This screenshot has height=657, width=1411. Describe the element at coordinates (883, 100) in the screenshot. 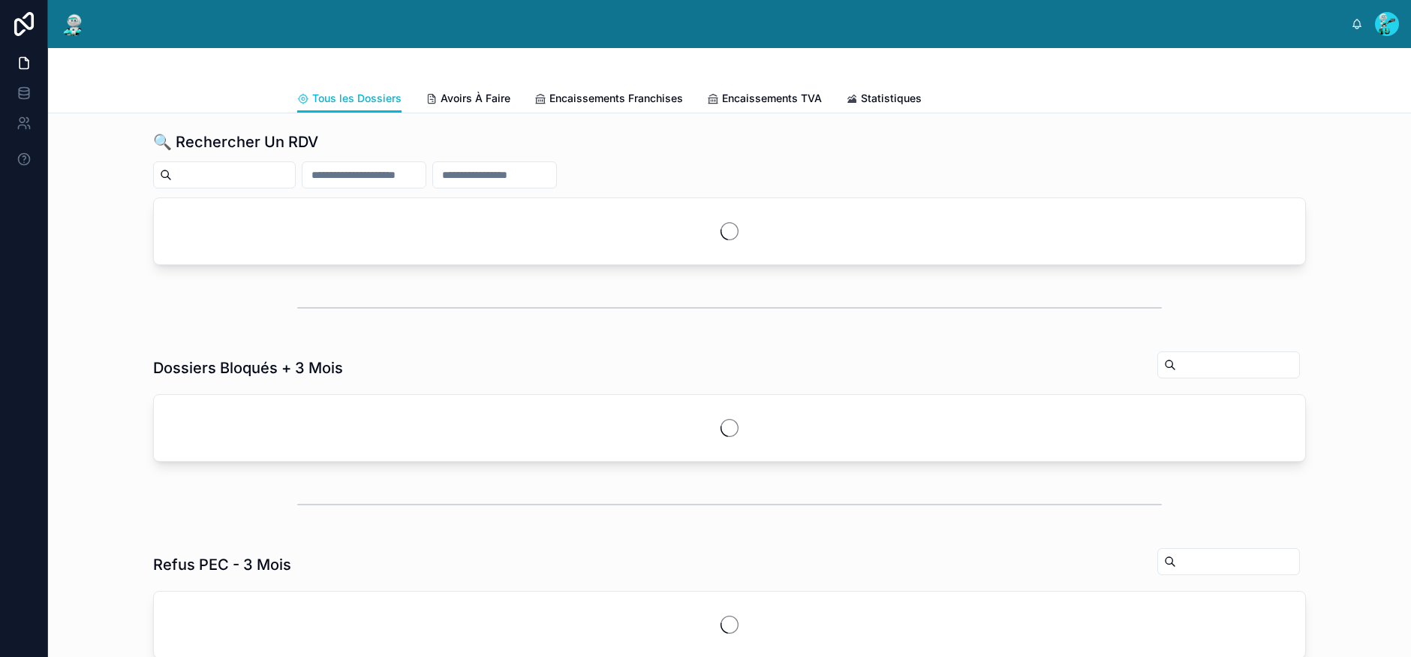

I see `a: Statistiques` at that location.